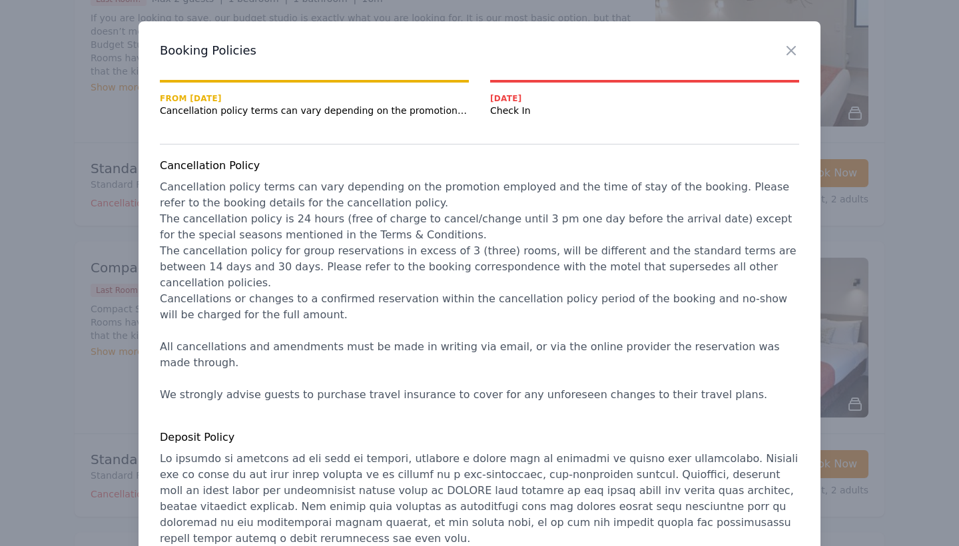 This screenshot has width=959, height=546. What do you see at coordinates (480, 438) in the screenshot?
I see `h4: Deposit Policy` at bounding box center [480, 438].